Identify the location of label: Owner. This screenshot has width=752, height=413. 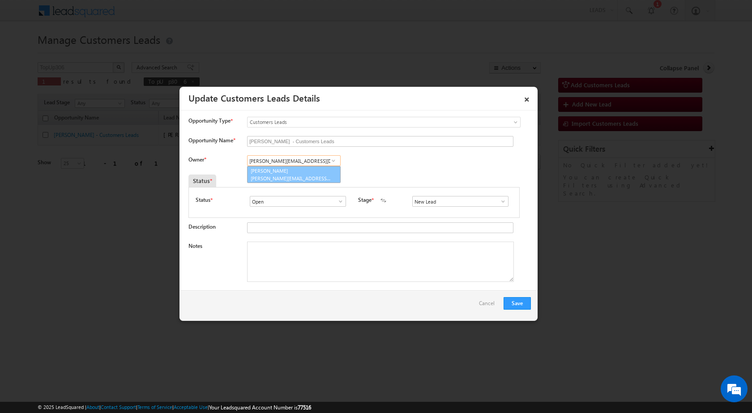
(197, 159).